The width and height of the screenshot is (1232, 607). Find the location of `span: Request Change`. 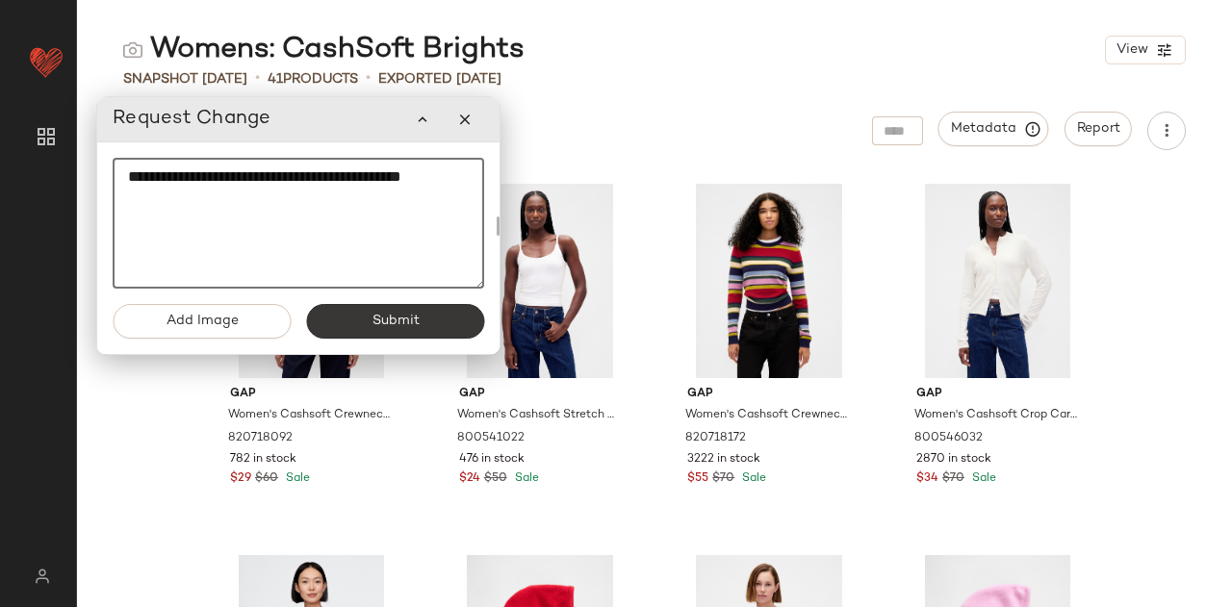

span: Request Change is located at coordinates (192, 119).